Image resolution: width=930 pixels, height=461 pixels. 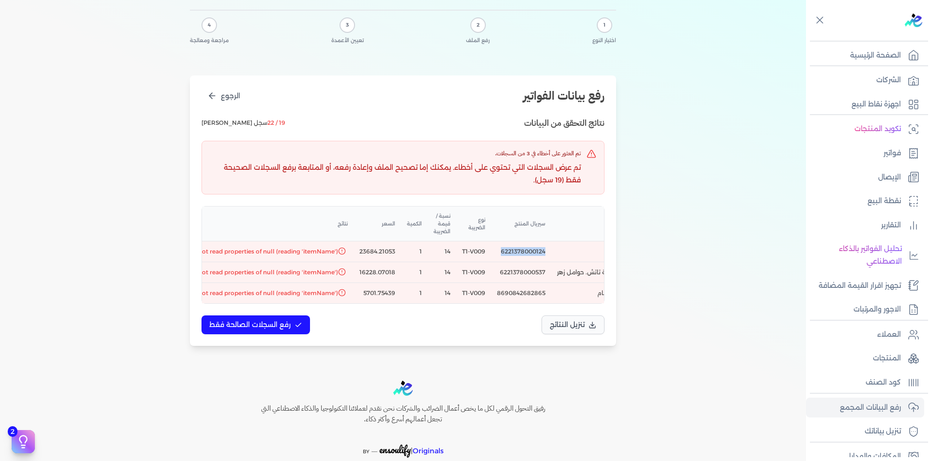 What do you see at coordinates (395, 450) in the screenshot?
I see `span: ensoulify` at bounding box center [395, 450].